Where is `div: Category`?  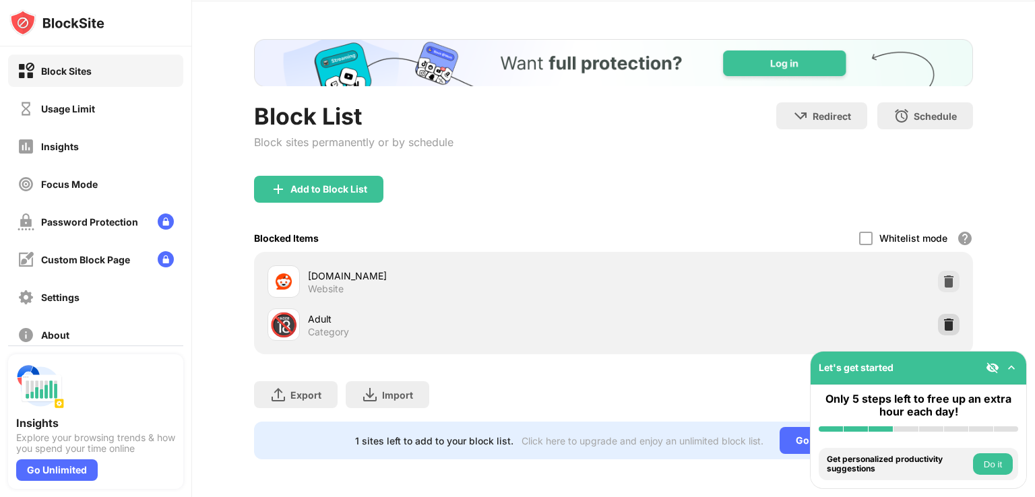 div: Category is located at coordinates (328, 332).